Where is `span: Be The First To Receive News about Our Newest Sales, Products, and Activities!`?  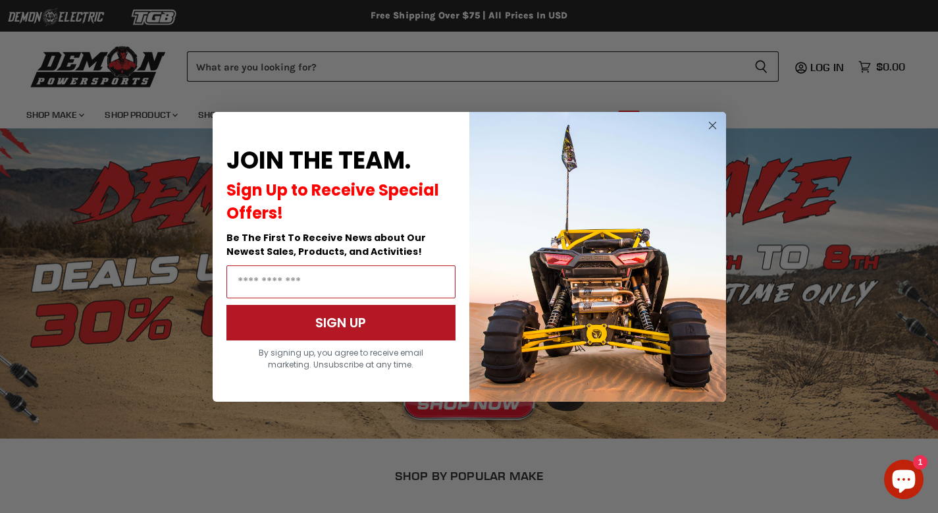
span: Be The First To Receive News about Our Newest Sales, Products, and Activities! is located at coordinates (326, 244).